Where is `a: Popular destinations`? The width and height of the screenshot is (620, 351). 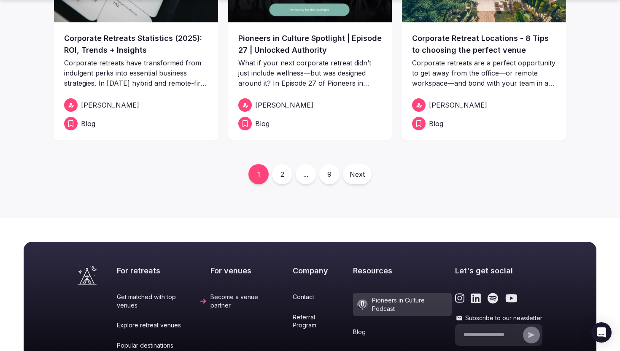 a: Popular destinations is located at coordinates (162, 345).